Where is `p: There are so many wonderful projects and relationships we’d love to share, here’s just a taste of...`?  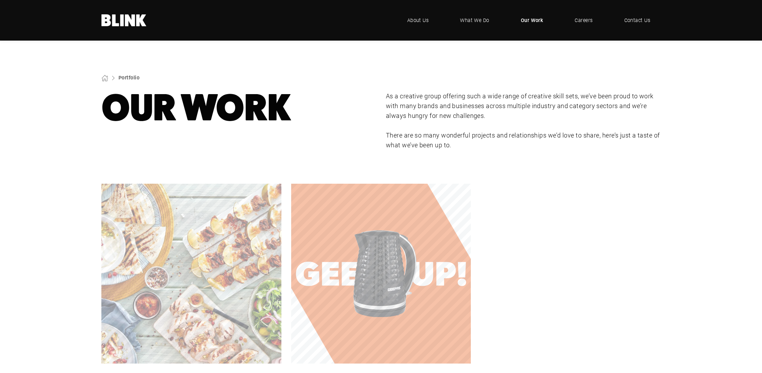 p: There are so many wonderful projects and relationships we’d love to share, here’s just a taste of... is located at coordinates (523, 140).